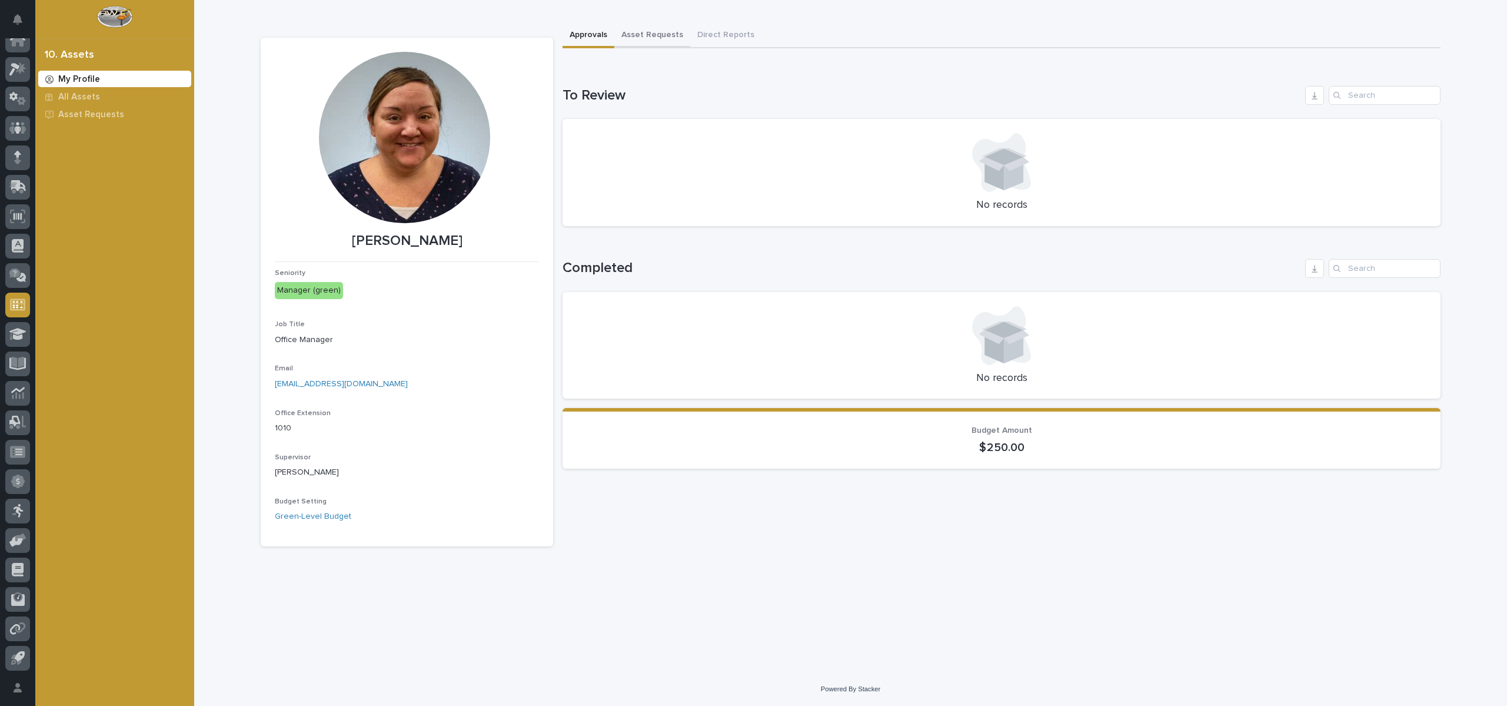 This screenshot has width=1507, height=706. Describe the element at coordinates (1002, 447) in the screenshot. I see `p: $ 250.00` at that location.